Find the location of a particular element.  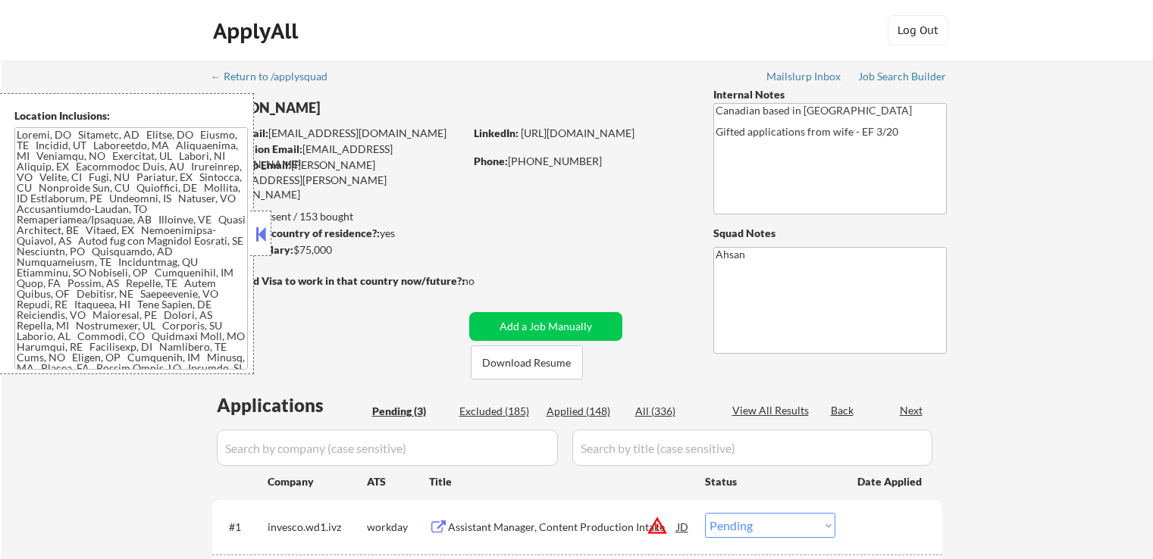

div: 148 sent / 153 bought is located at coordinates (337, 217).